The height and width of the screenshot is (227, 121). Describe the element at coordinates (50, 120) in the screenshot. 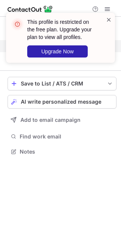

I see `span: Add to email campaign` at that location.